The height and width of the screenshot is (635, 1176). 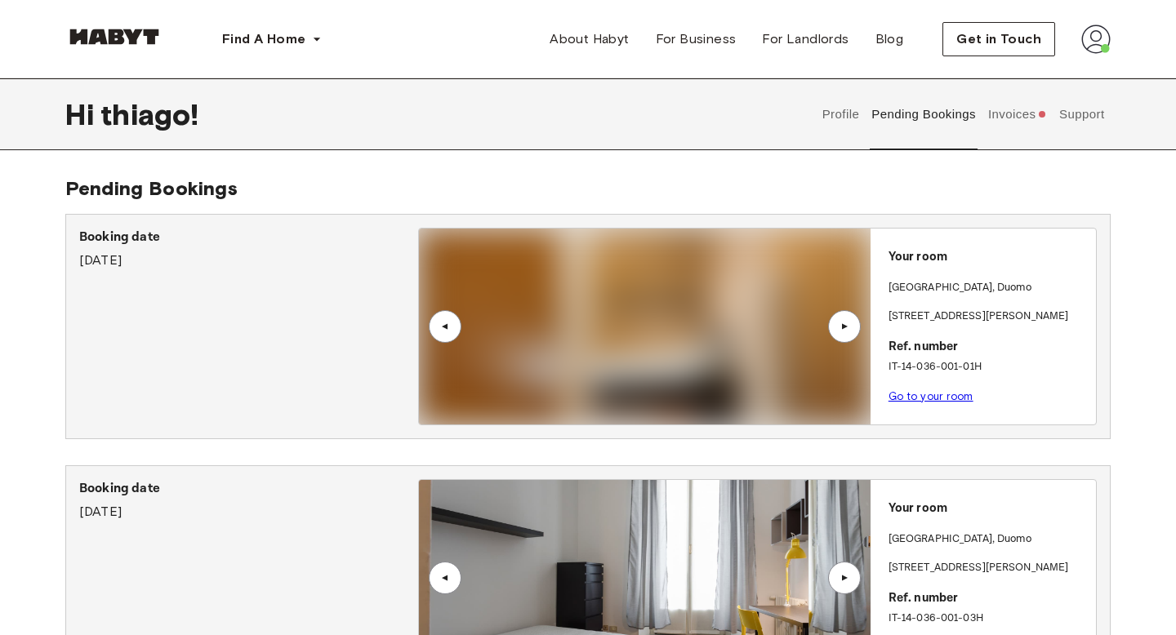 I want to click on div: user profile tabs, so click(x=963, y=114).